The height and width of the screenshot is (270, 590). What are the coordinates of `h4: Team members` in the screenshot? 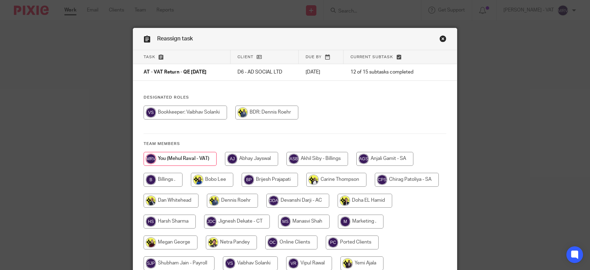 It's located at (295, 144).